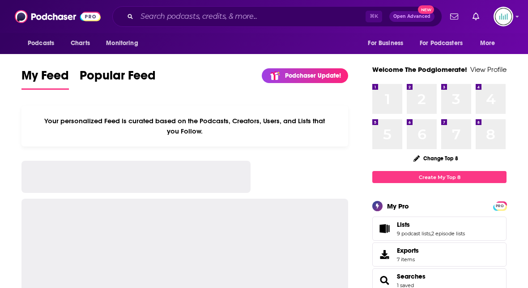  Describe the element at coordinates (45, 78) in the screenshot. I see `span: My Feed` at that location.